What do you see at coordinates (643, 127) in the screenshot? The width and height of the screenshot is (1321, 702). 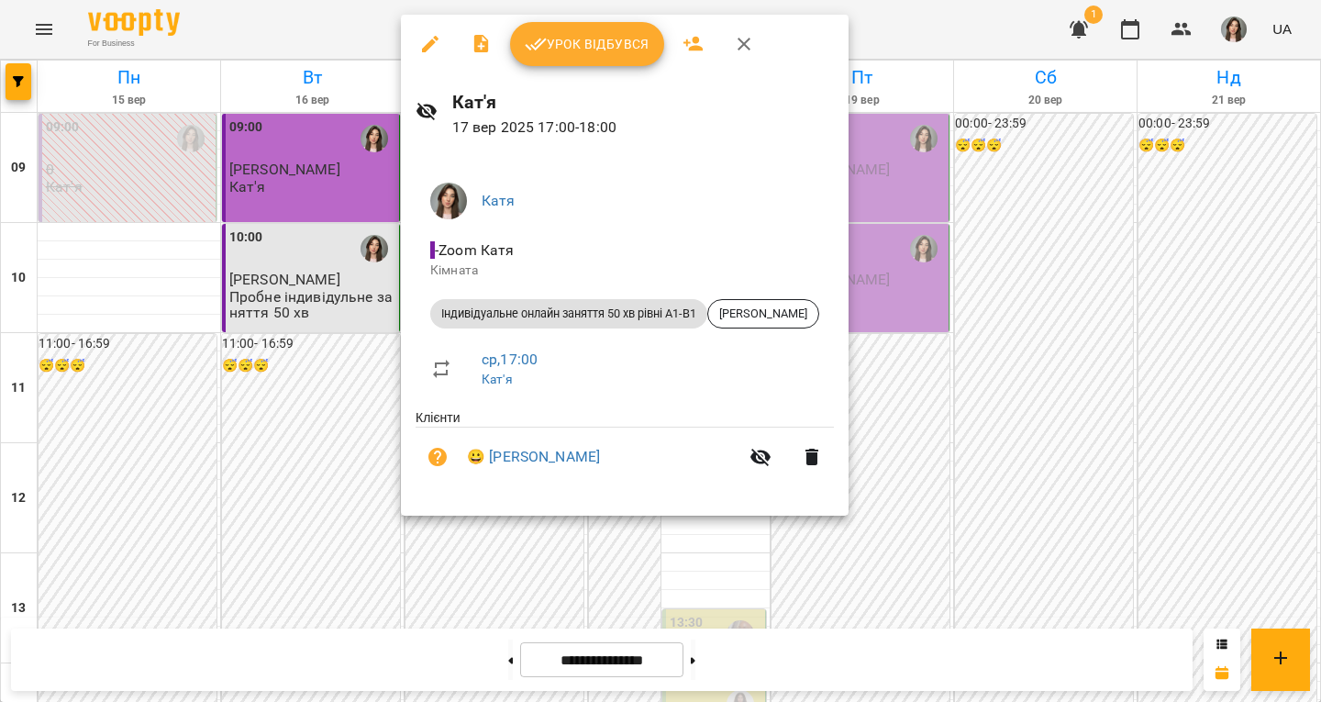 I see `p: 17 вер 2025 17:00 - 18:00` at bounding box center [643, 127].